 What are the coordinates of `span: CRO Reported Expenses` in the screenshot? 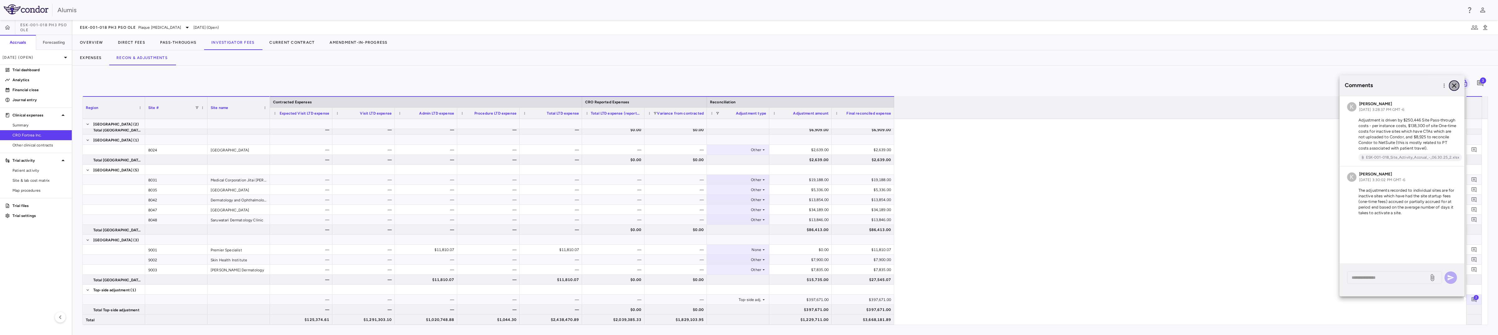 It's located at (607, 102).